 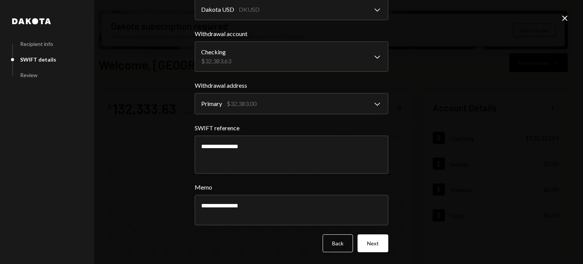 What do you see at coordinates (338, 243) in the screenshot?
I see `button: Back` at bounding box center [338, 243].